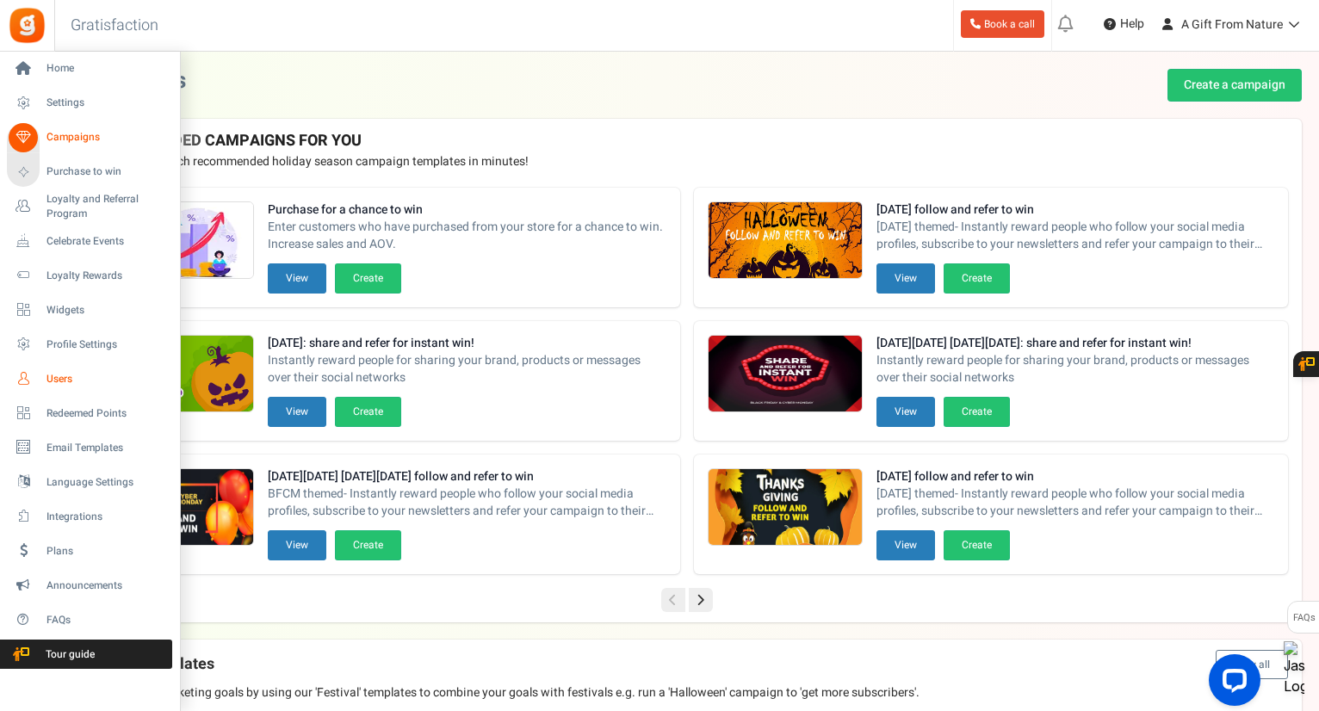  Describe the element at coordinates (90, 207) in the screenshot. I see `a: Loyalty and Referral Program` at that location.